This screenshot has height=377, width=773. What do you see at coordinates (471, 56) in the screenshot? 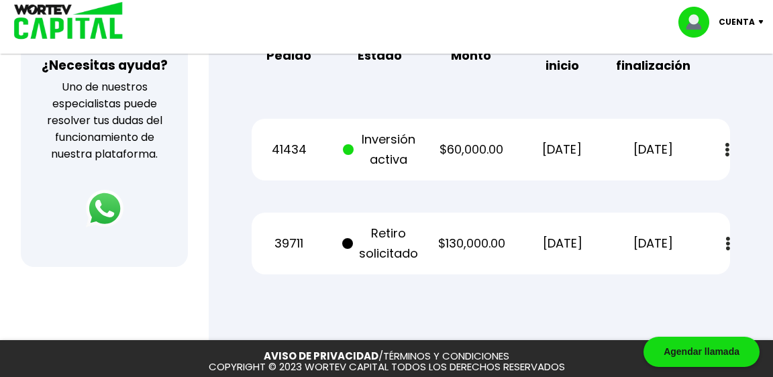
I see `b: Monto` at bounding box center [471, 56].